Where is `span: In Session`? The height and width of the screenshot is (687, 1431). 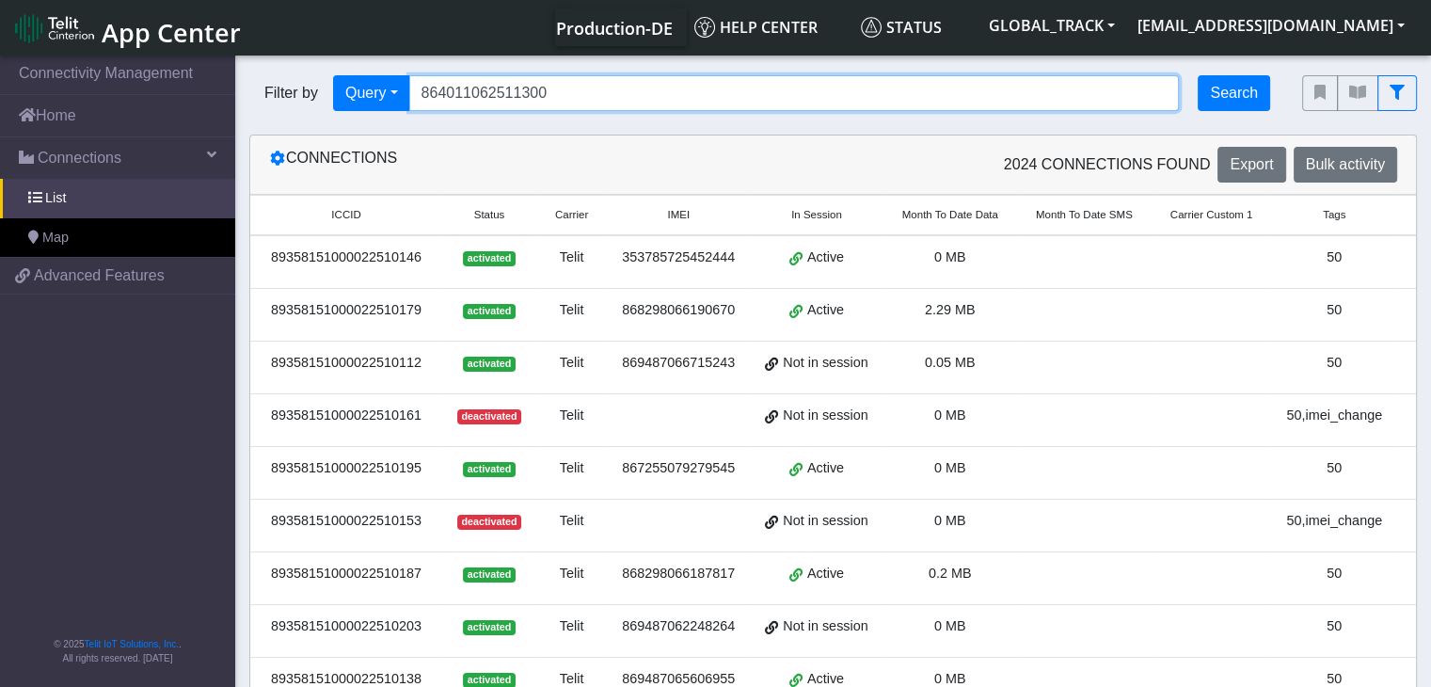
span: In Session is located at coordinates (817, 215).